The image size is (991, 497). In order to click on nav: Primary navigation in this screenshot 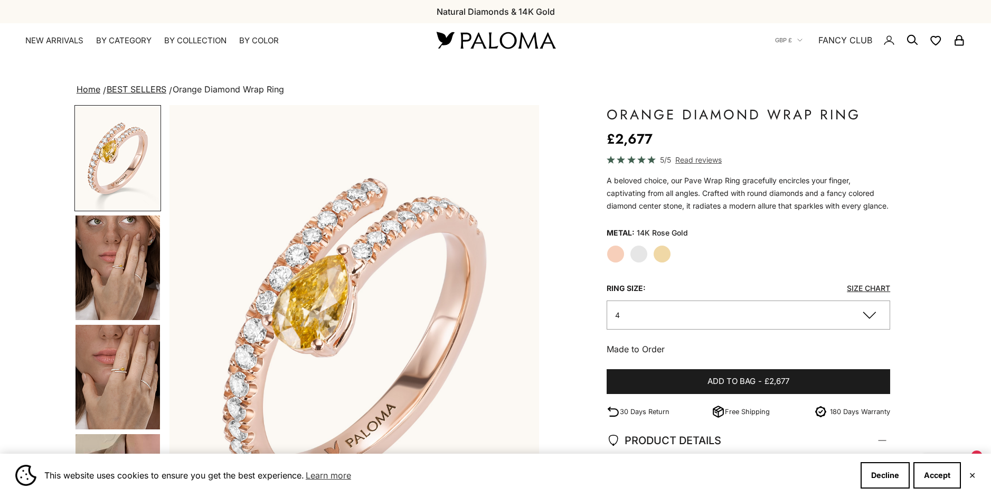, I will do `click(218, 41)`.